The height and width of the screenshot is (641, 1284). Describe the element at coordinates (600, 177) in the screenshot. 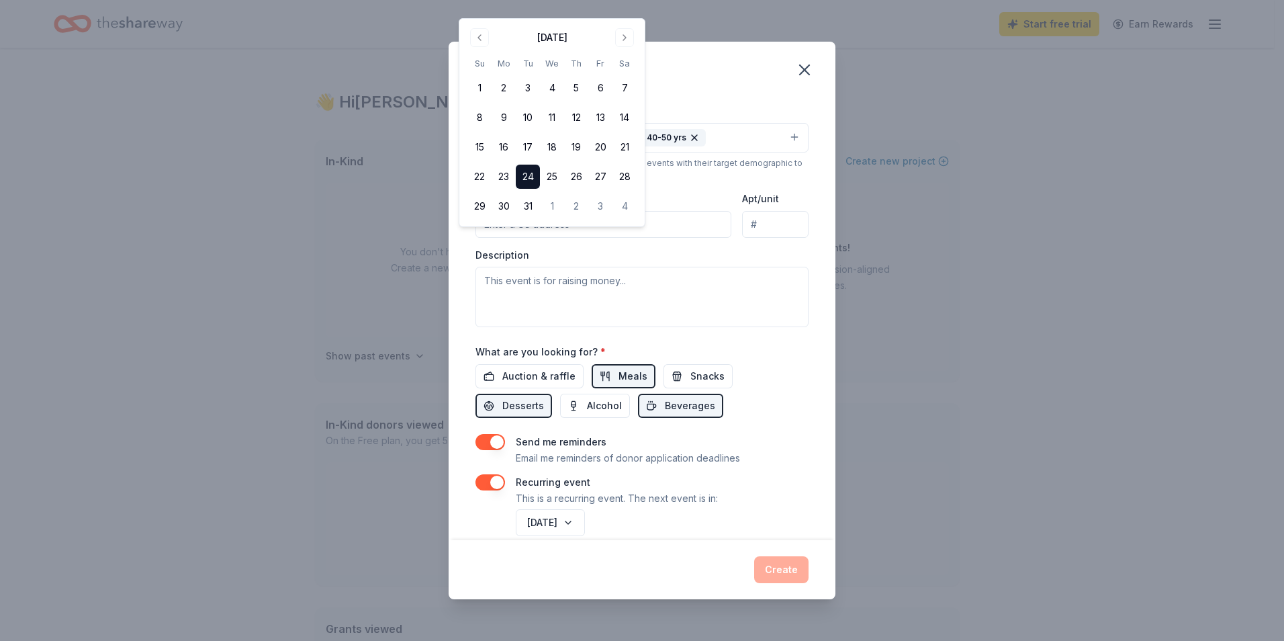

I see `button: 27` at that location.